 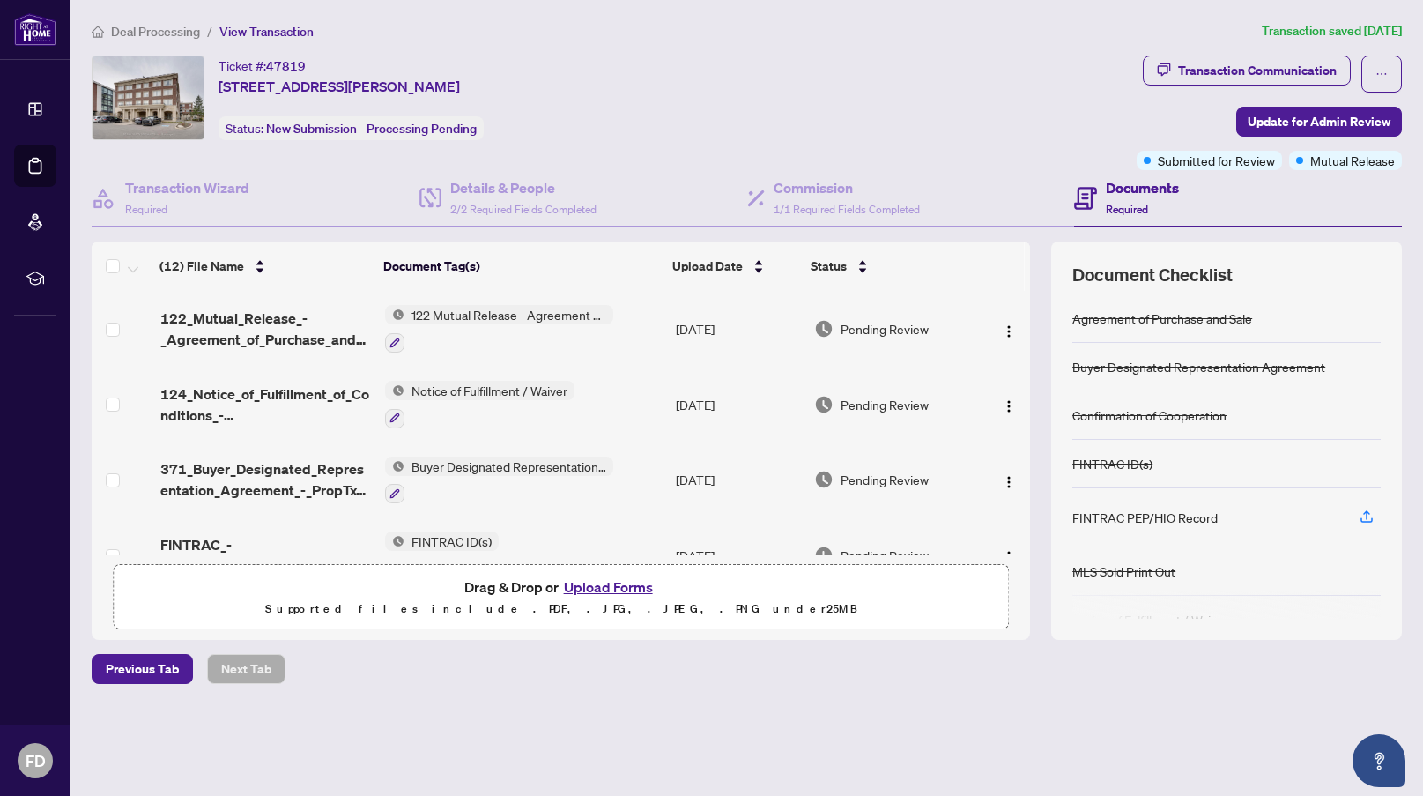 I want to click on div: Agreement of Purchase and Sale, so click(x=1162, y=318).